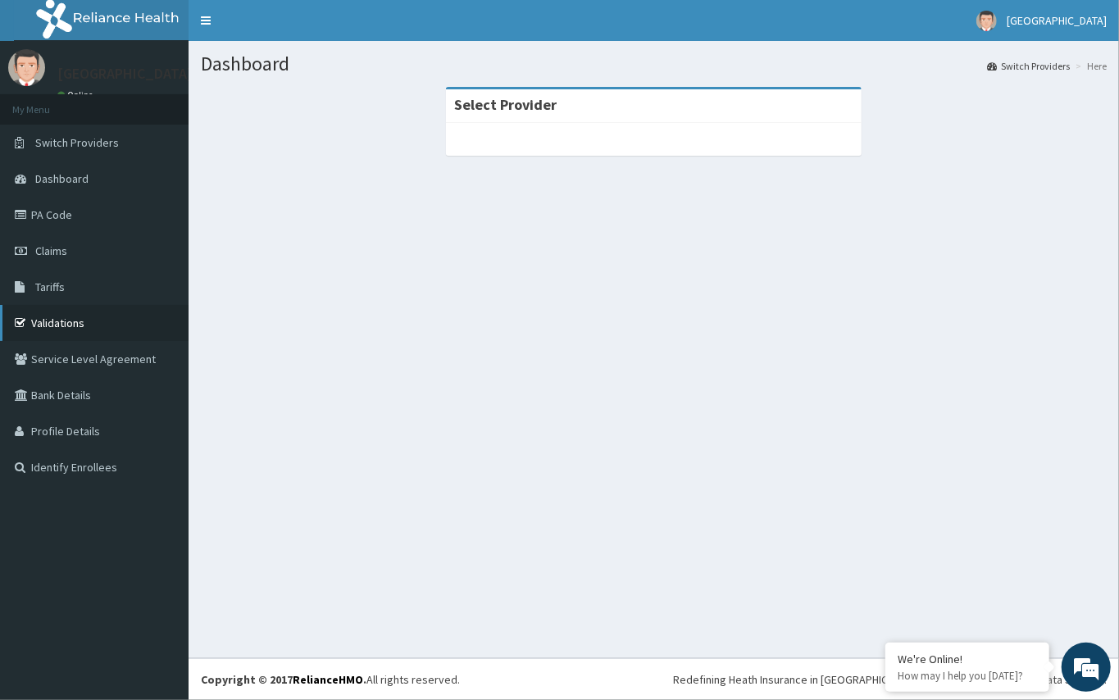 The width and height of the screenshot is (1119, 700). Describe the element at coordinates (77, 95) in the screenshot. I see `a: Online` at that location.